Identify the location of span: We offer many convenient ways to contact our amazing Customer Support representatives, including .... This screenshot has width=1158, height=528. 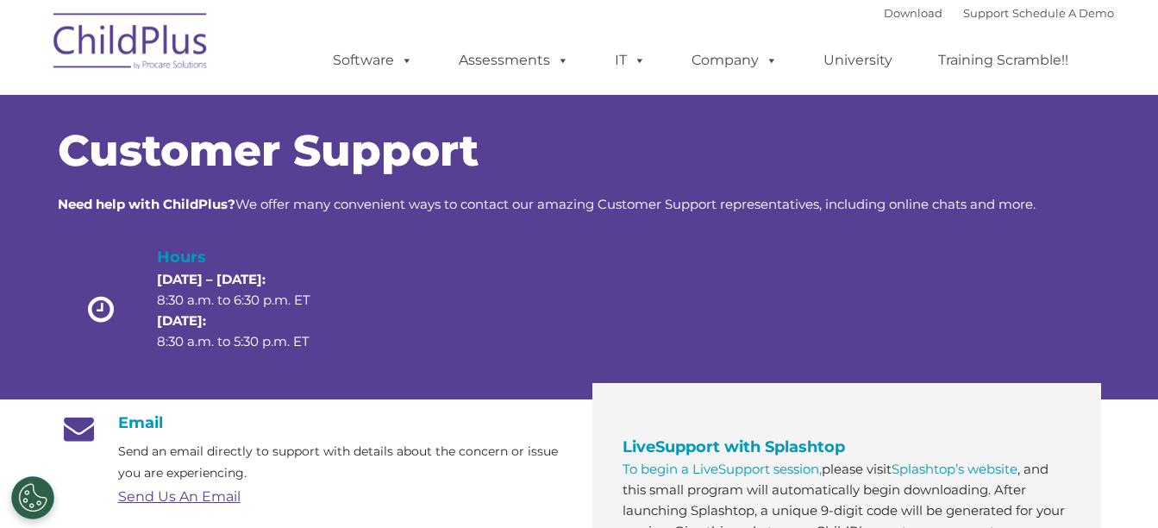
(547, 204).